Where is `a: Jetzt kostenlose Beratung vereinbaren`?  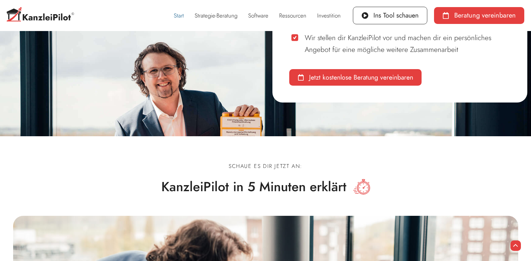
a: Jetzt kostenlose Beratung vereinbaren is located at coordinates (356, 77).